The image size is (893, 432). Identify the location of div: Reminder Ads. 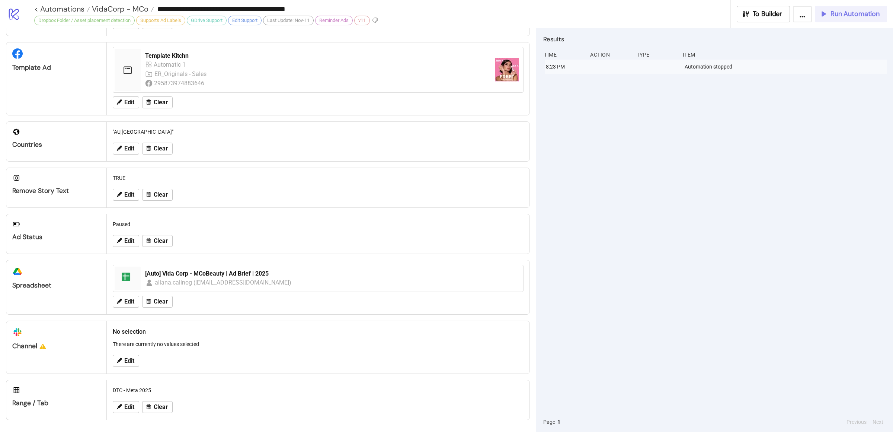
(334, 20).